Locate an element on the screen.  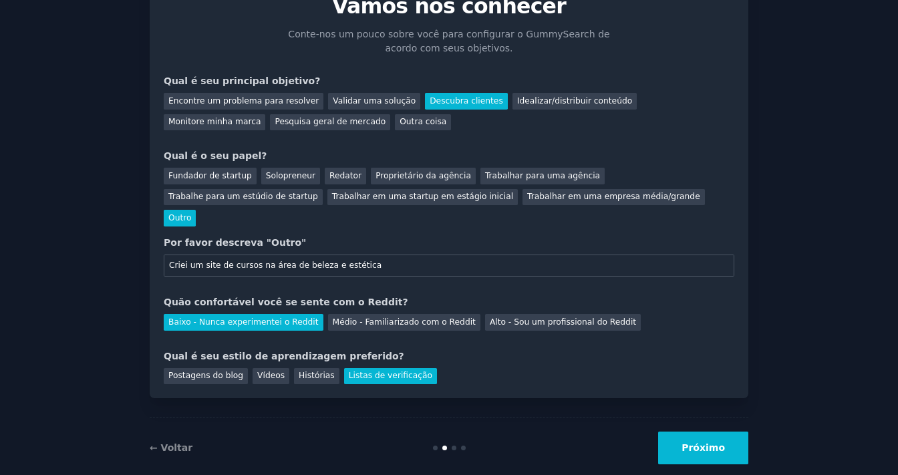
button: Próximo is located at coordinates (703, 448).